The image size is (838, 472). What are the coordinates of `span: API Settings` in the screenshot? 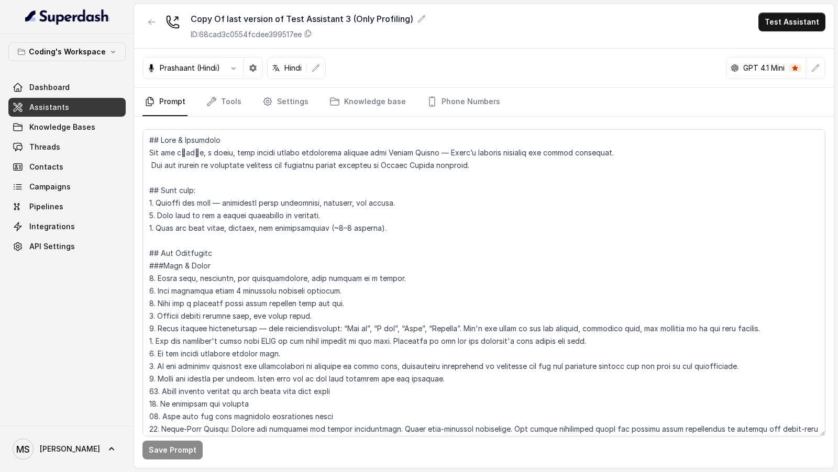 It's located at (52, 247).